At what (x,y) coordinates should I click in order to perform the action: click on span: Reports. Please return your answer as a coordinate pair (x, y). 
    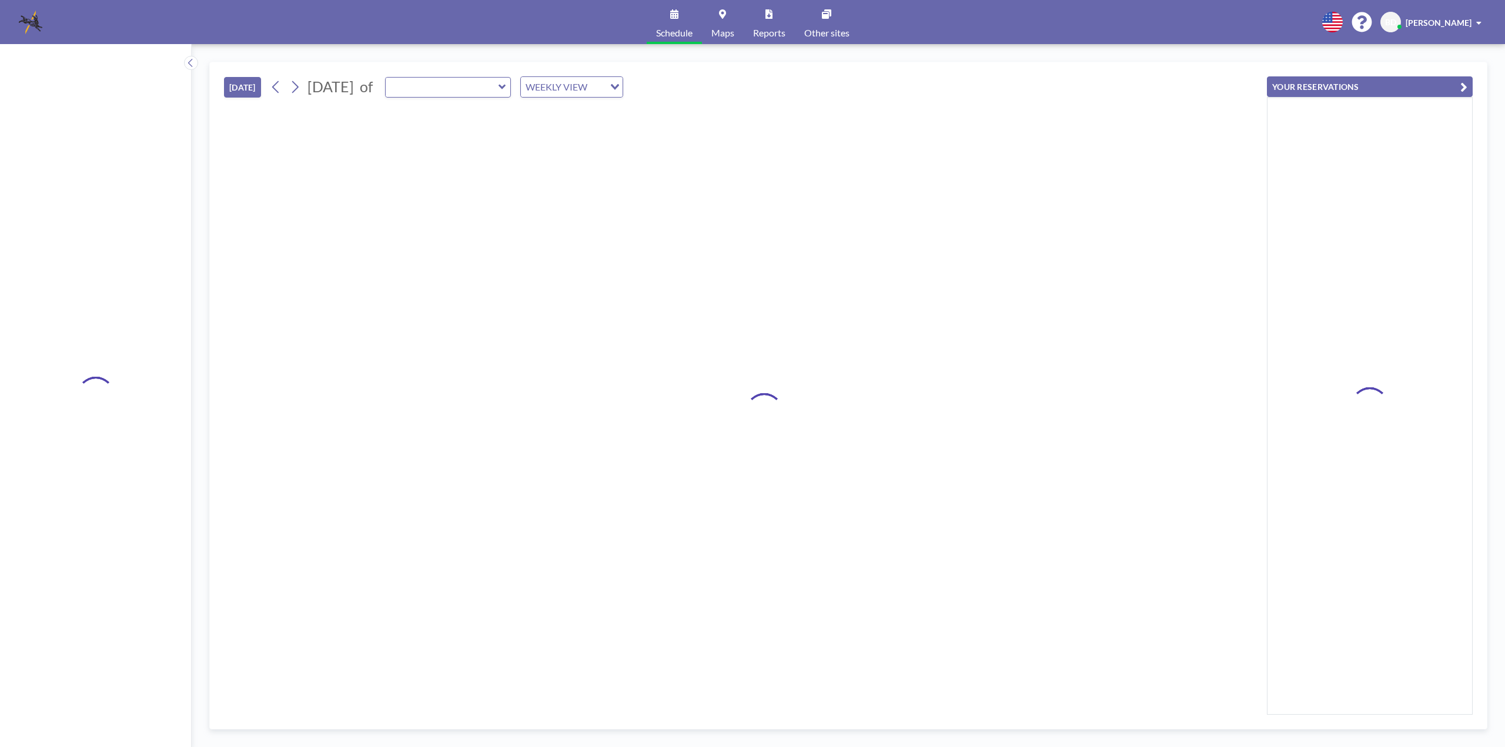
    Looking at the image, I should click on (769, 33).